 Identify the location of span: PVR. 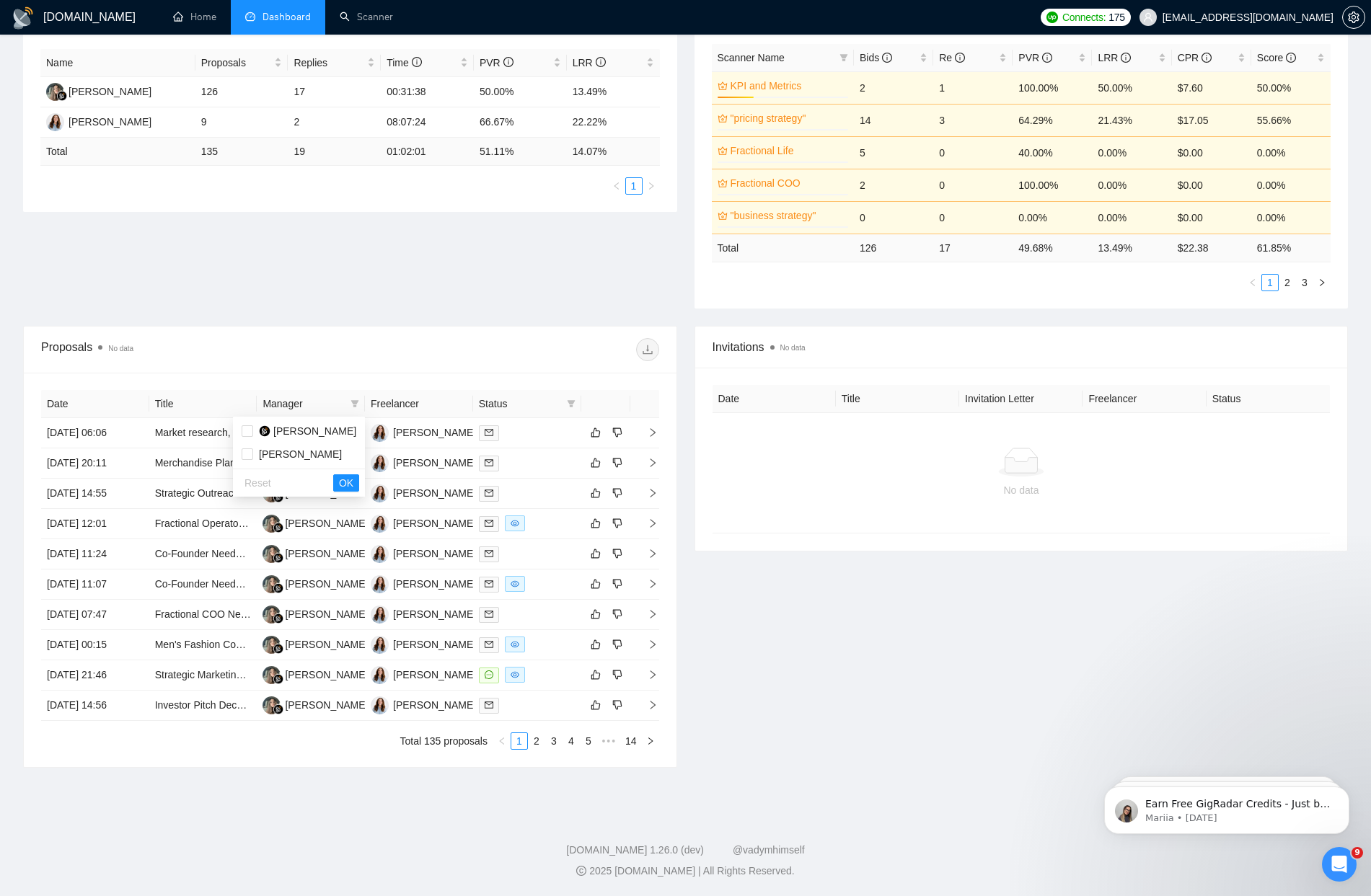
(497, 62).